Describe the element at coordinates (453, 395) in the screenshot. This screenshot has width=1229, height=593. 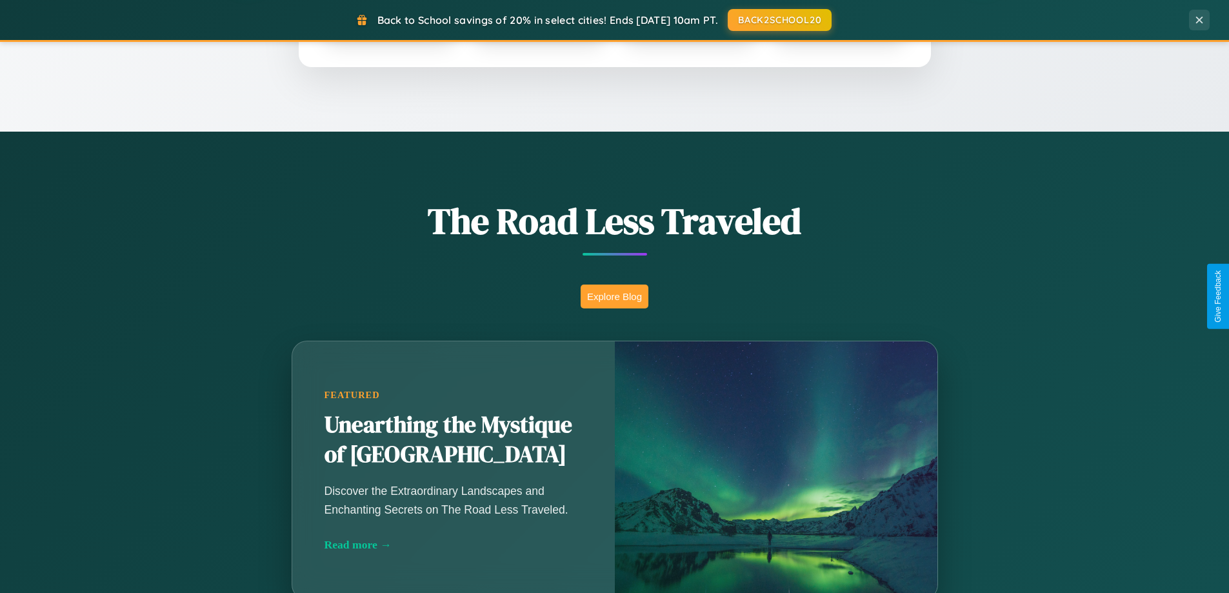
I see `div: Featured` at that location.